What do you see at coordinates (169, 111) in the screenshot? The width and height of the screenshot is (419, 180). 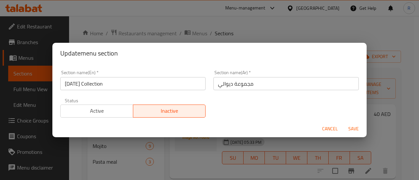 I see `button: Inactive` at bounding box center [169, 111].